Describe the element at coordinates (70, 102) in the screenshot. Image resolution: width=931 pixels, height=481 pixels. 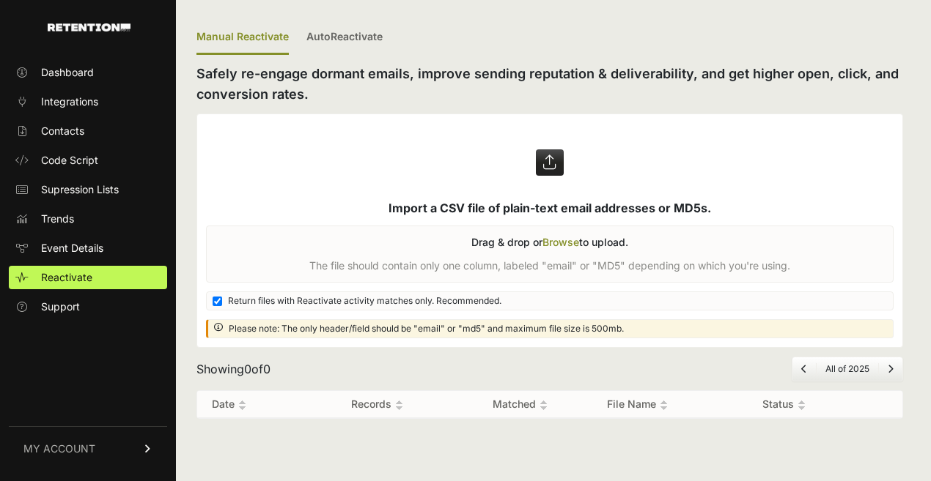
I see `span: Integrations` at that location.